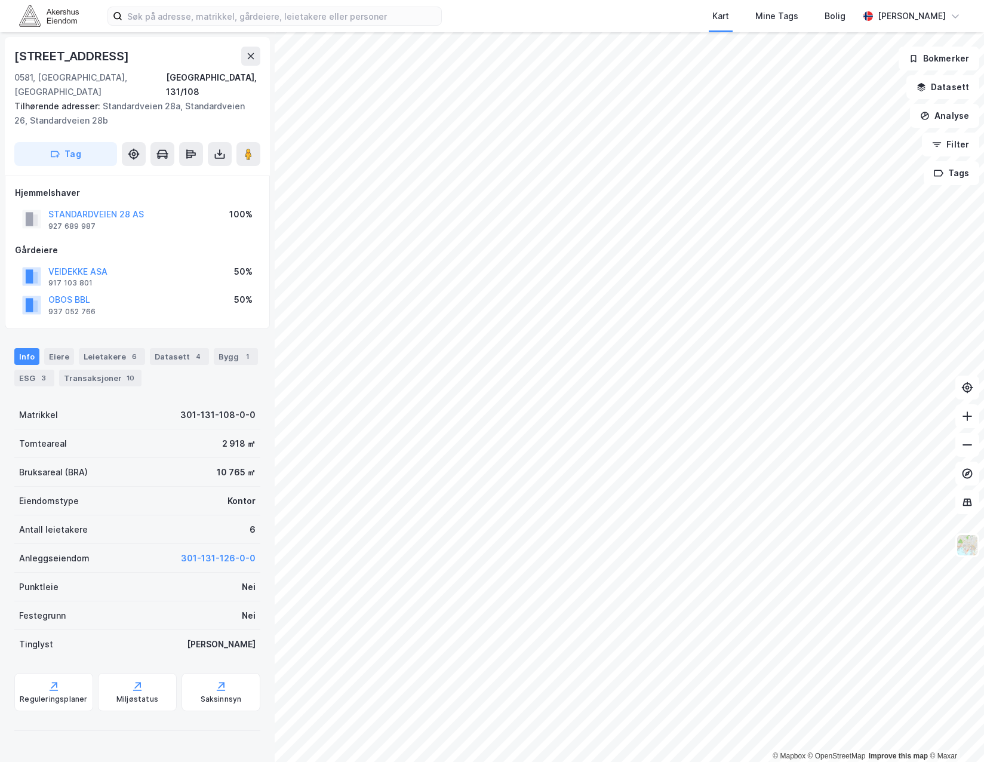 Image resolution: width=984 pixels, height=762 pixels. What do you see at coordinates (247, 356) in the screenshot?
I see `div: 1` at bounding box center [247, 356].